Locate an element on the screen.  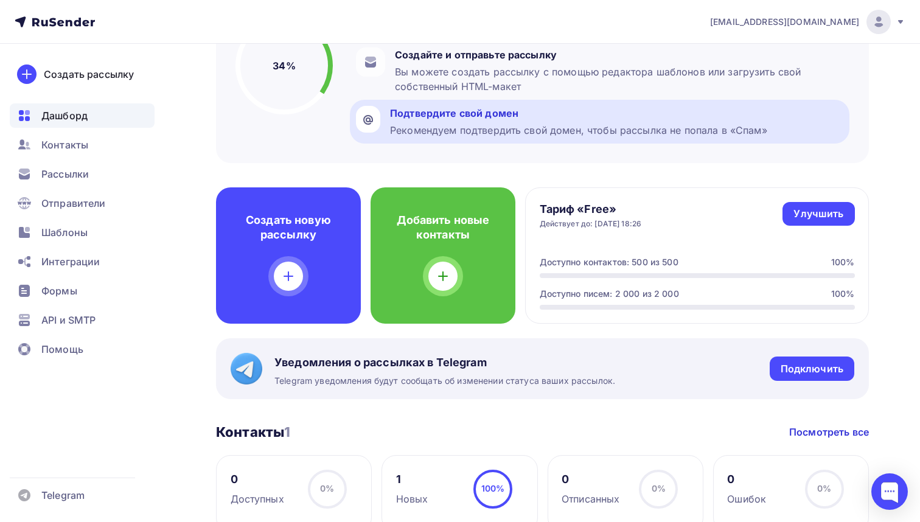
a: Формы is located at coordinates (82, 291).